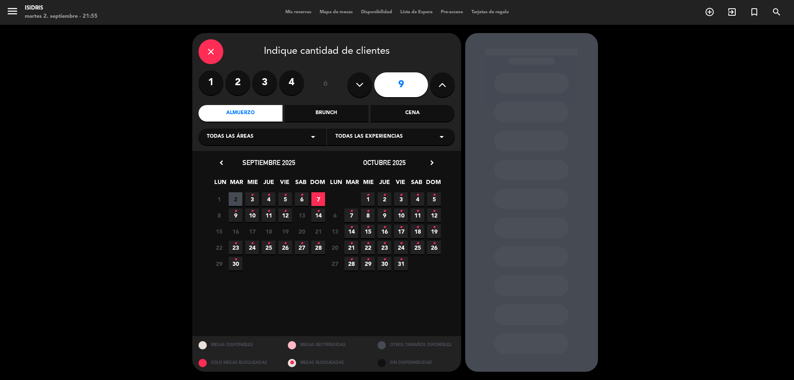  Describe the element at coordinates (265, 83) in the screenshot. I see `label: 3` at that location.